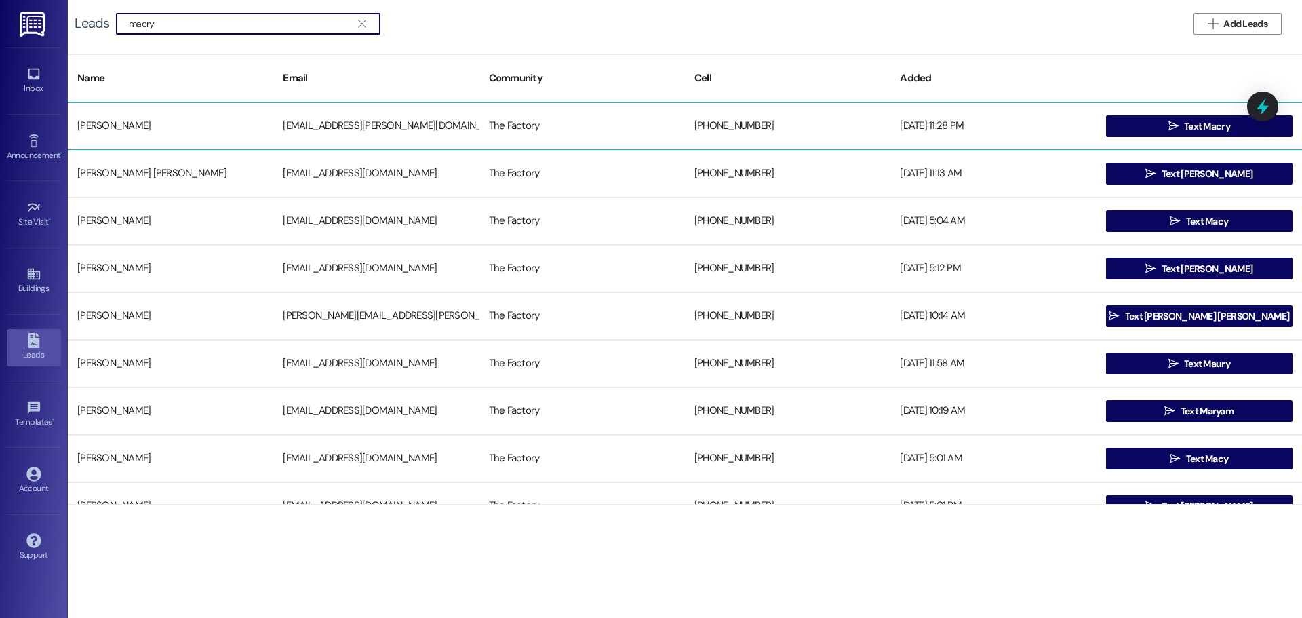 The image size is (1302, 618). Describe the element at coordinates (1245, 24) in the screenshot. I see `span: Add Leads` at that location.